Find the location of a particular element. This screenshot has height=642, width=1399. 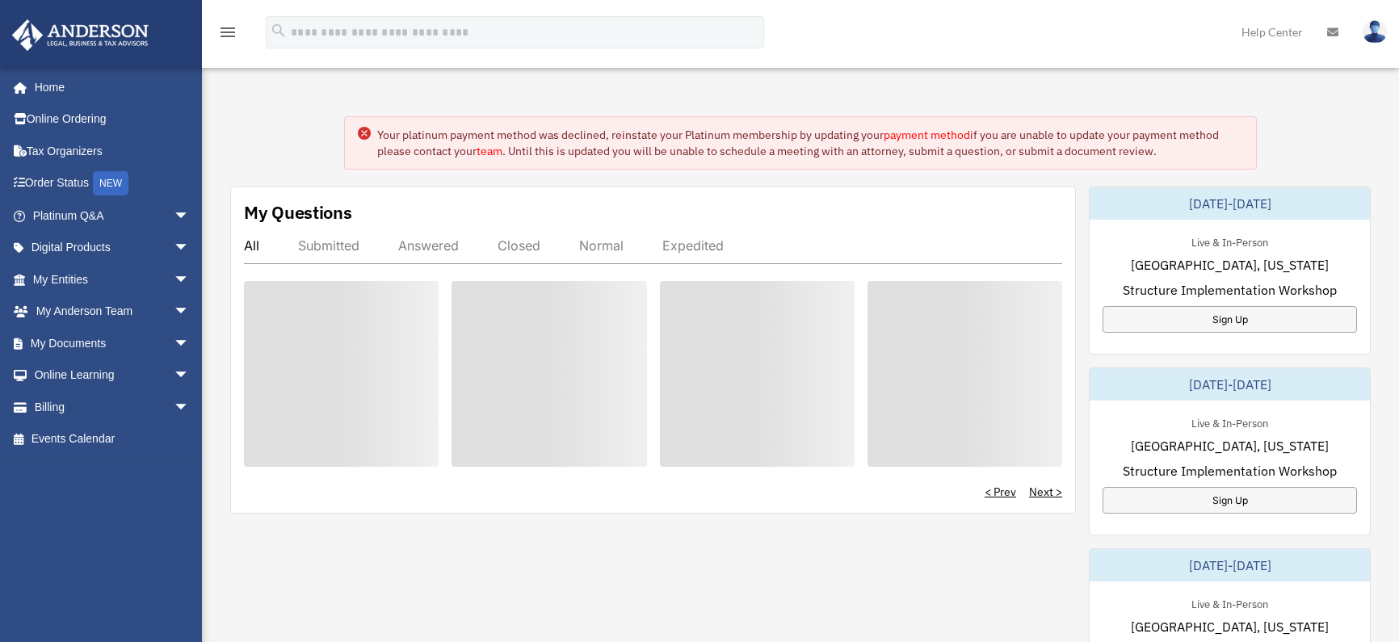

a: menu is located at coordinates (228, 35).